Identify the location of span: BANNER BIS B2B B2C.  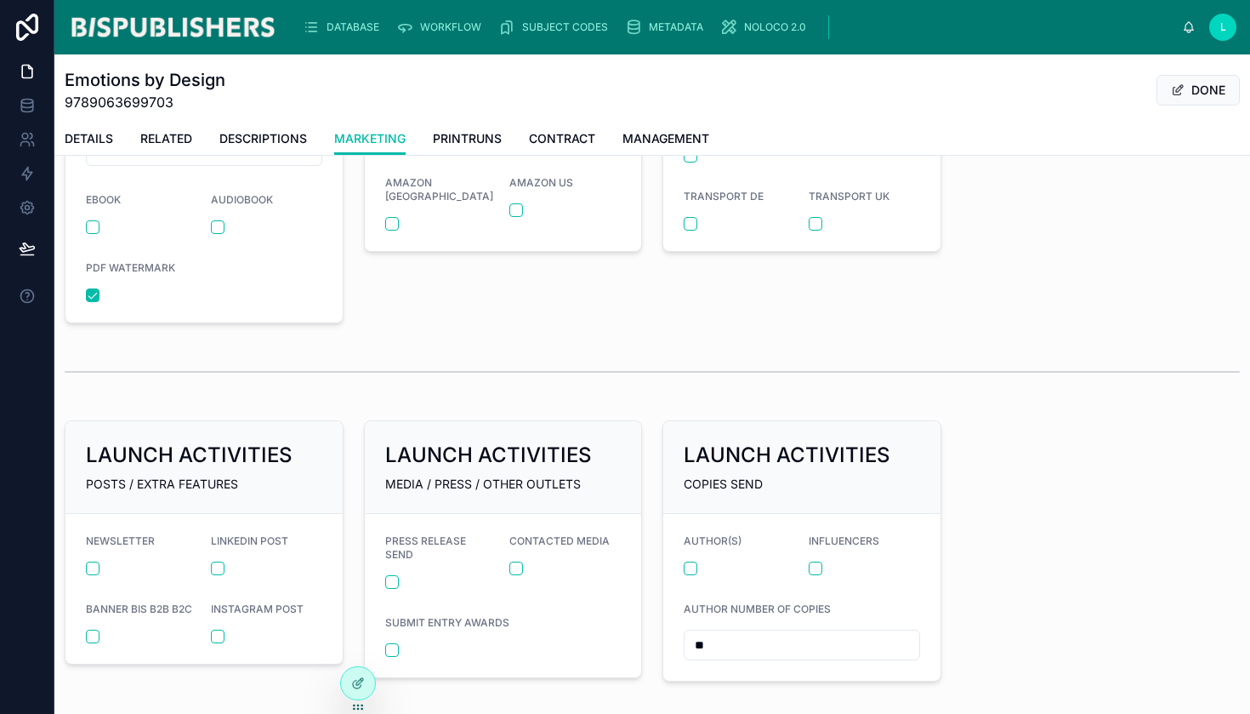
(139, 608).